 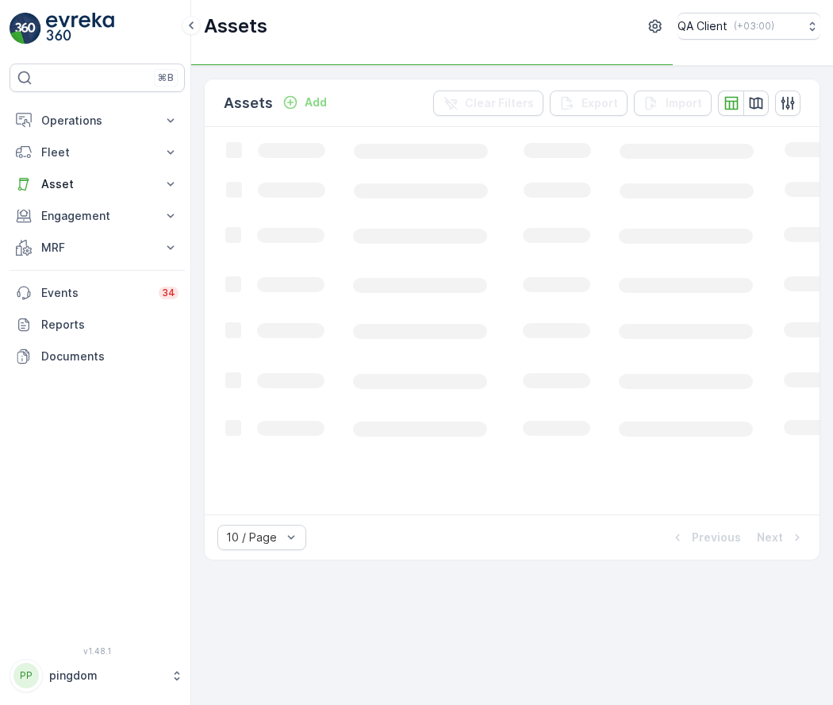 I want to click on button: Add, so click(x=305, y=102).